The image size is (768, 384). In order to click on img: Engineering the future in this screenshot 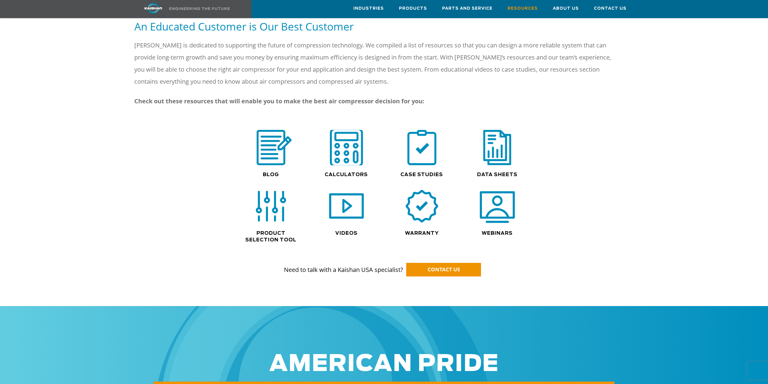, I will do `click(200, 8)`.